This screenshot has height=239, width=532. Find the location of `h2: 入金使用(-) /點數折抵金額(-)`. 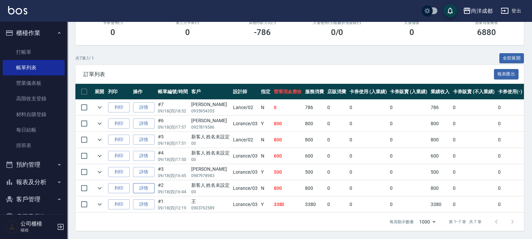

h2: 入金使用(-) /點數折抵金額(-) is located at coordinates (337, 23).